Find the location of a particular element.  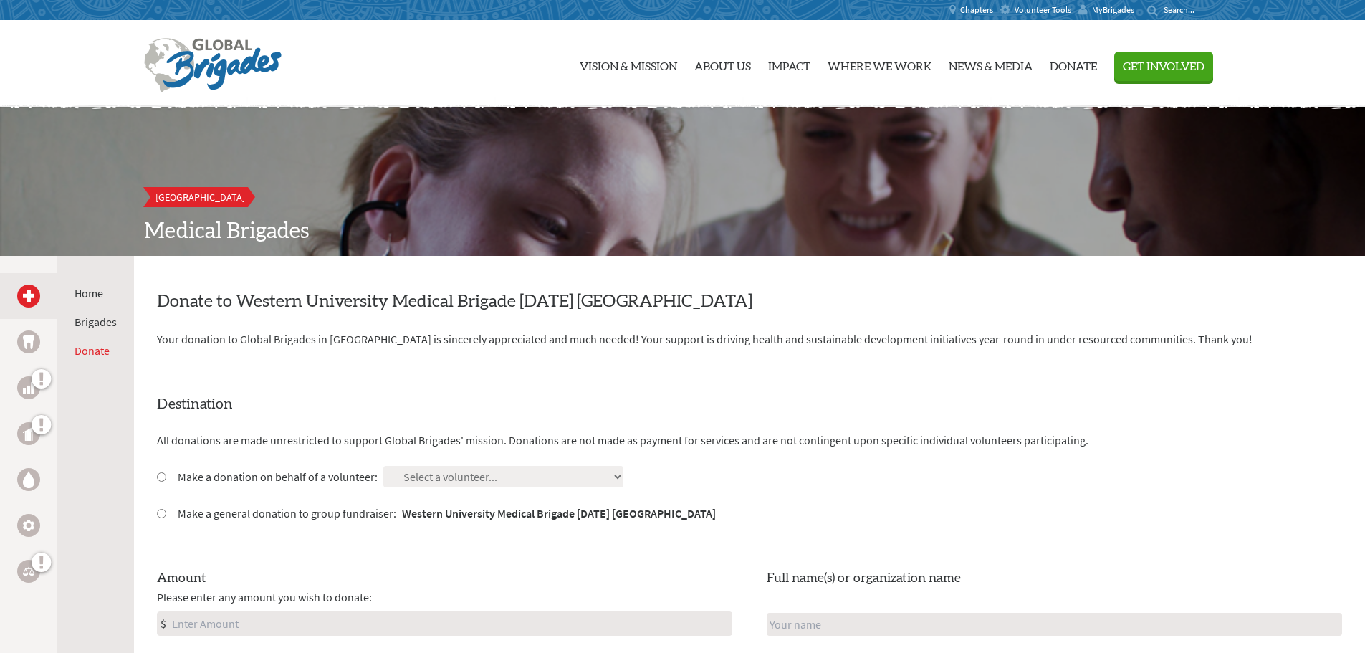

img: Business is located at coordinates (29, 388).